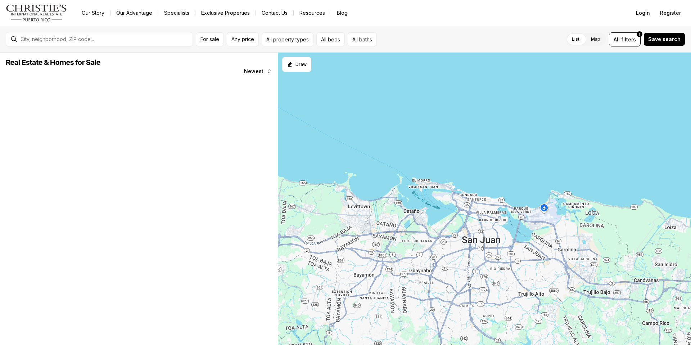 The width and height of the screenshot is (691, 345). Describe the element at coordinates (575, 39) in the screenshot. I see `label: List` at that location.